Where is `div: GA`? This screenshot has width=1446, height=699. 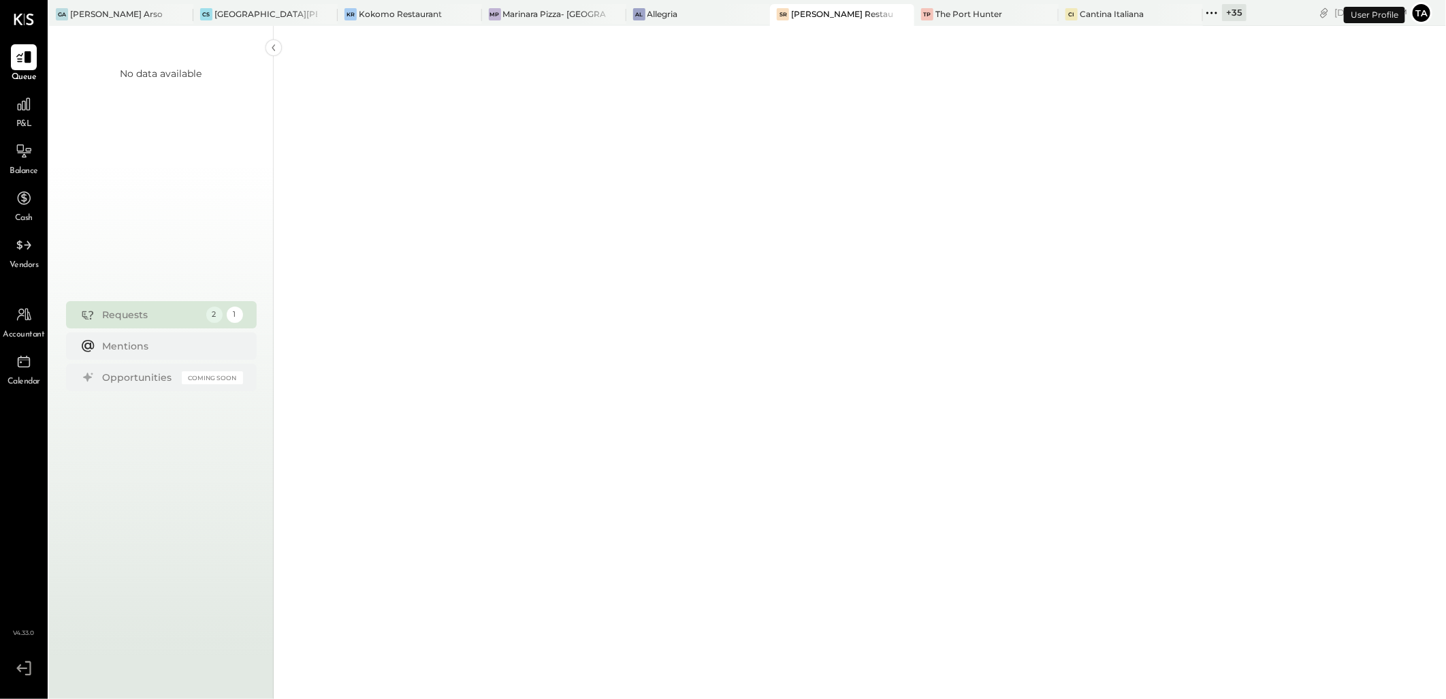 div: GA is located at coordinates (62, 14).